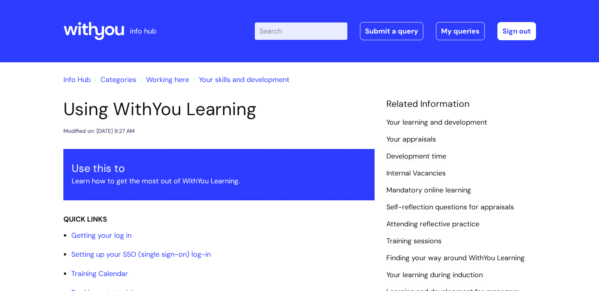 This screenshot has width=599, height=291. I want to click on a: Self-reflection questions for appraisals, so click(450, 207).